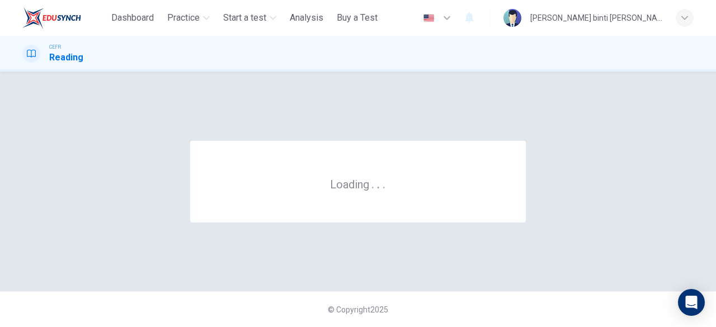 Image resolution: width=716 pixels, height=327 pixels. What do you see at coordinates (513, 18) in the screenshot?
I see `img: Profile picture` at bounding box center [513, 18].